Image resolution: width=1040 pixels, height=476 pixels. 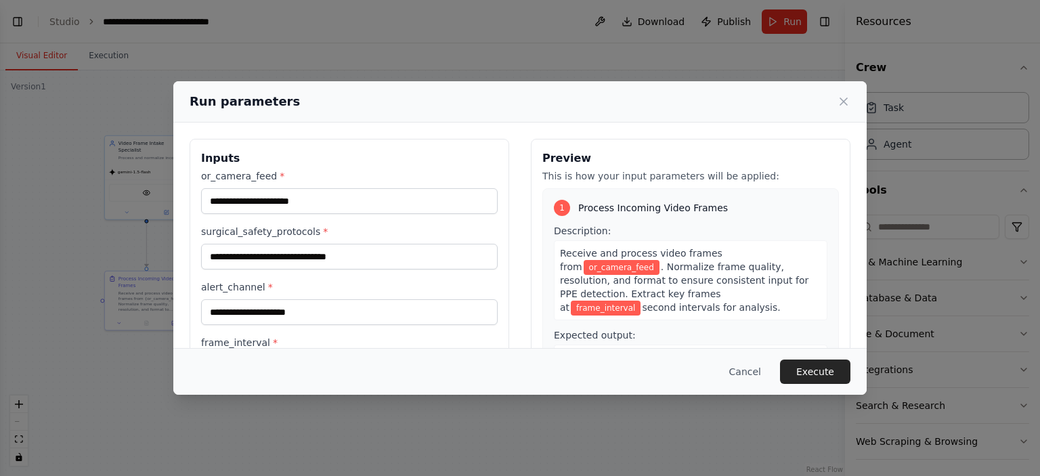 I want to click on span: . Normalize frame quality, resolution, and format to ensure consistent input for PPE detection. E..., so click(x=684, y=287).